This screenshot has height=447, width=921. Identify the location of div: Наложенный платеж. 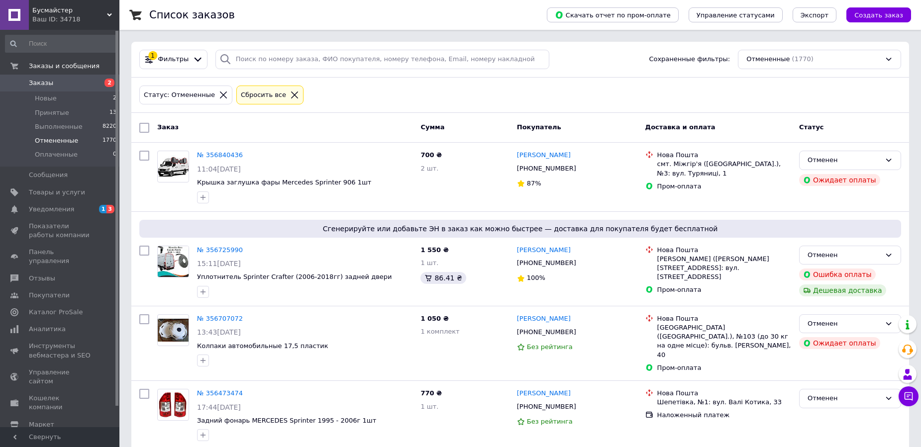
(724, 415).